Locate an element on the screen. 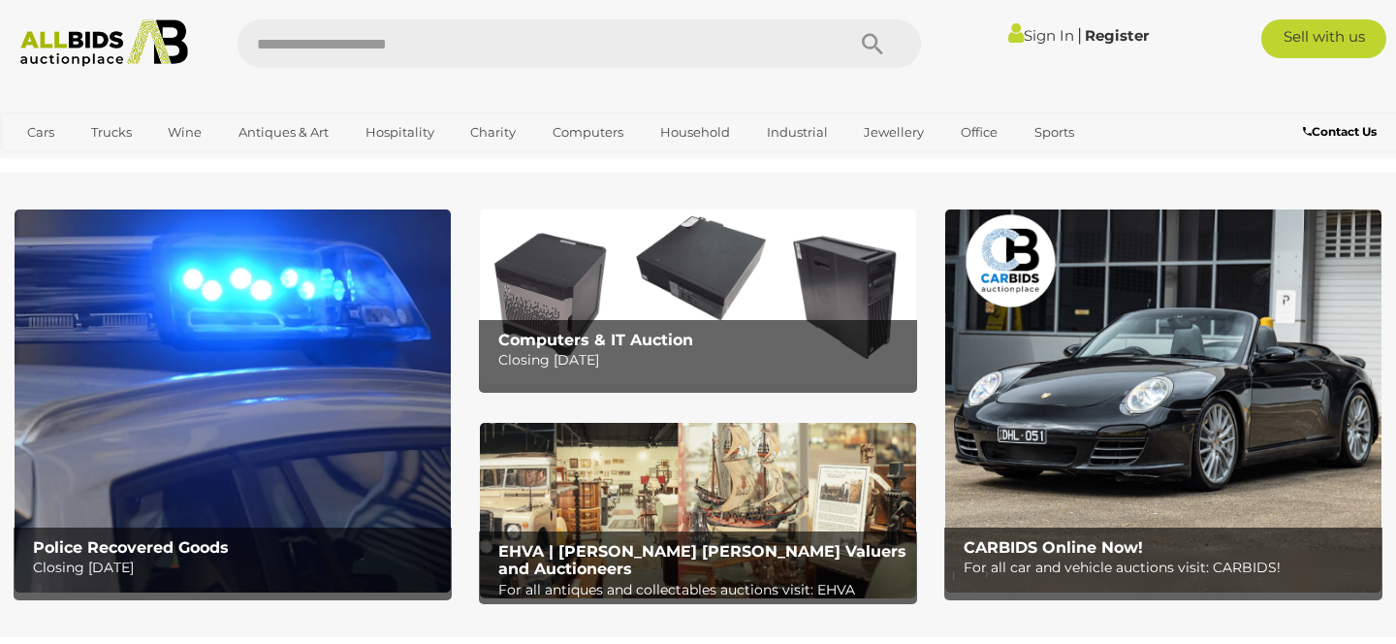  a: Sign In is located at coordinates (1042, 35).